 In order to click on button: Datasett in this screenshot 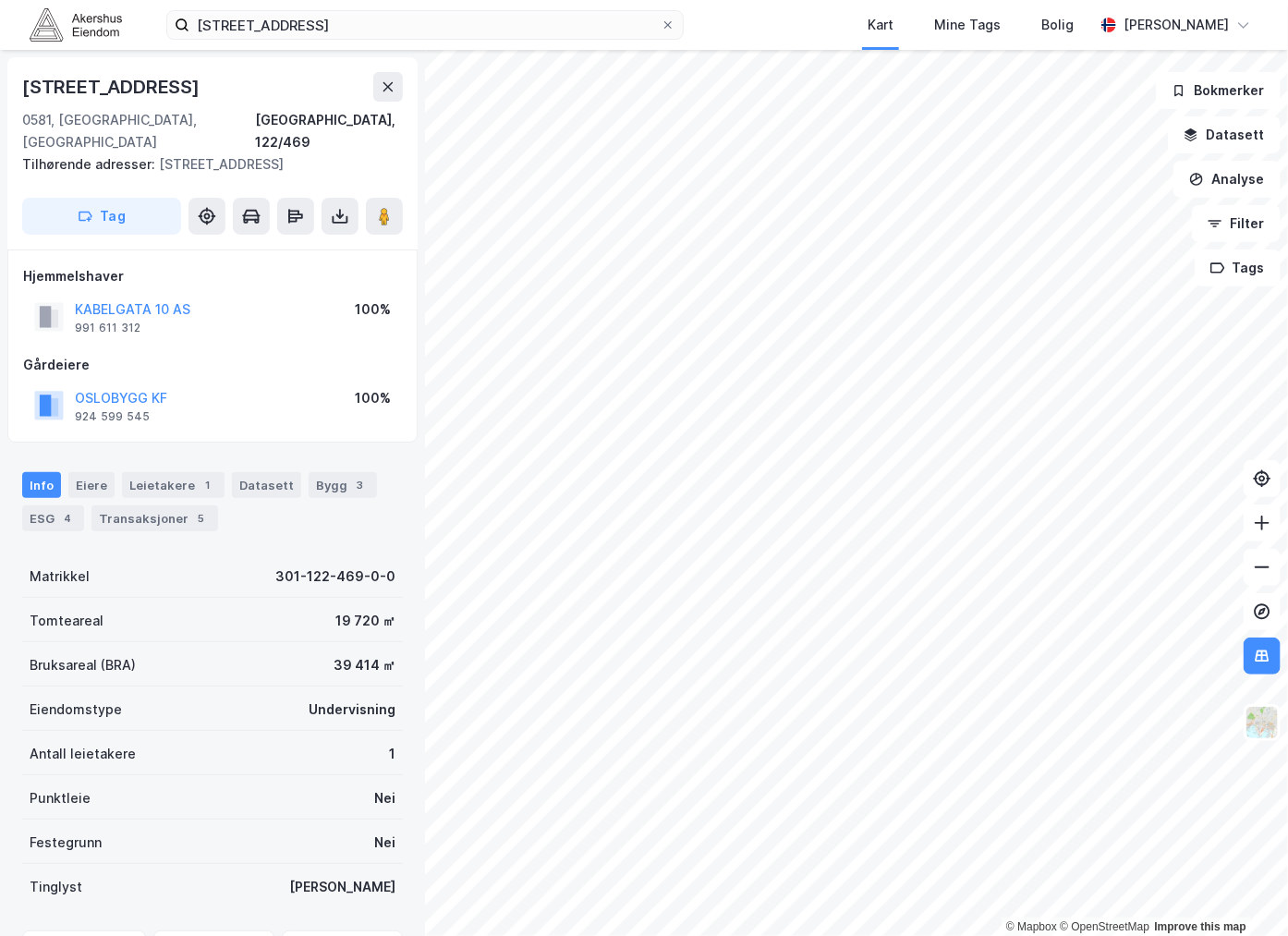, I will do `click(1225, 135)`.